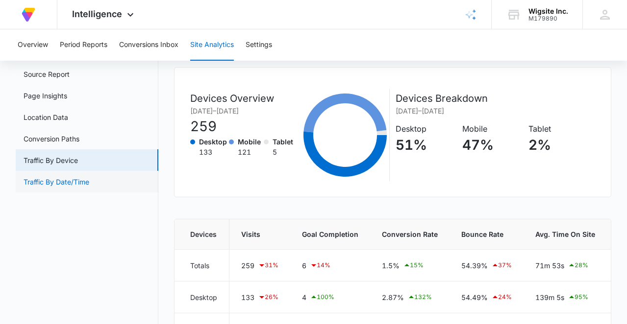  Describe the element at coordinates (320, 266) in the screenshot. I see `div: 14 %` at that location.